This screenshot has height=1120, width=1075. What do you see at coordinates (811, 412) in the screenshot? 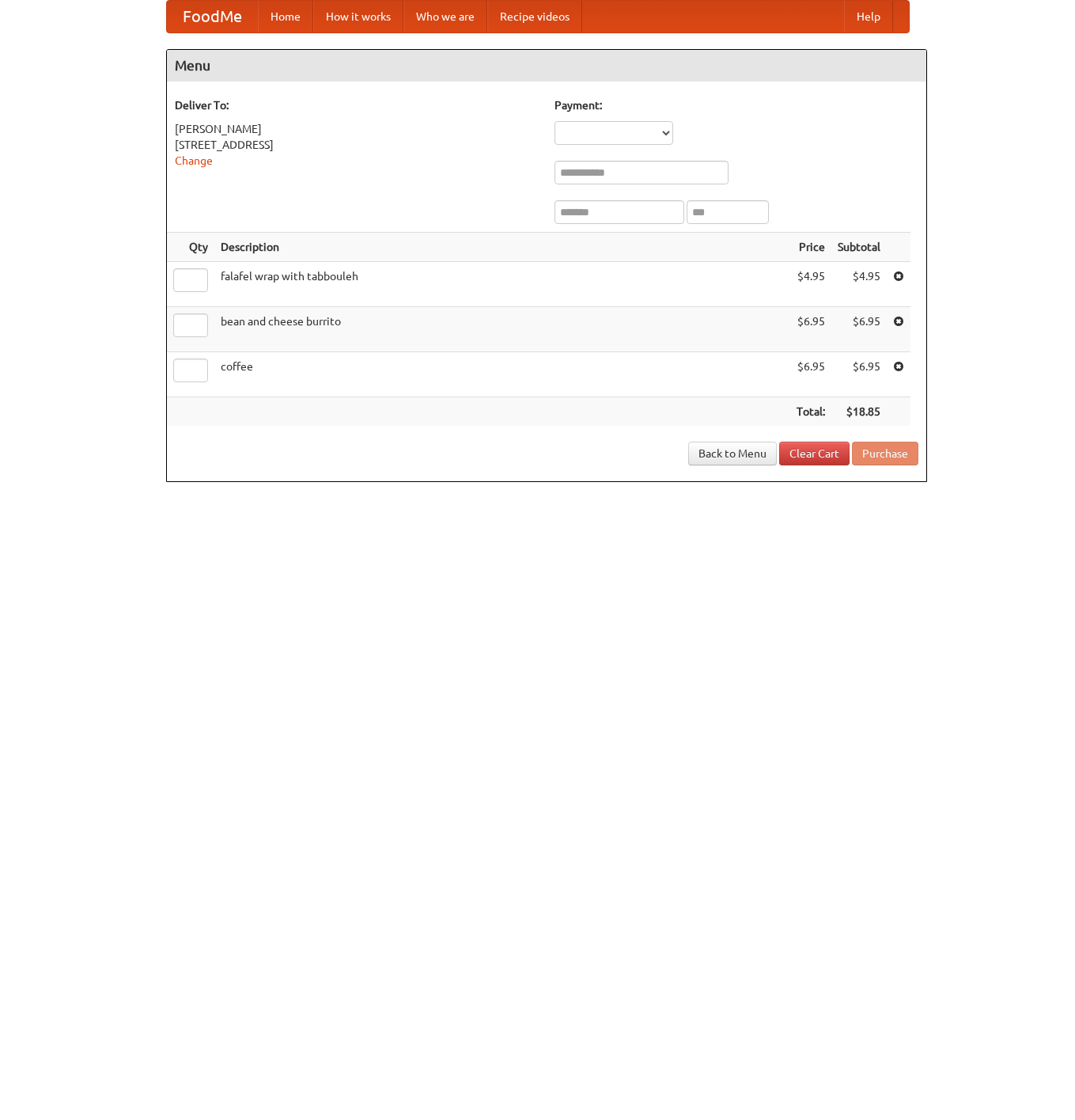
I see `th: Total:` at bounding box center [811, 412].